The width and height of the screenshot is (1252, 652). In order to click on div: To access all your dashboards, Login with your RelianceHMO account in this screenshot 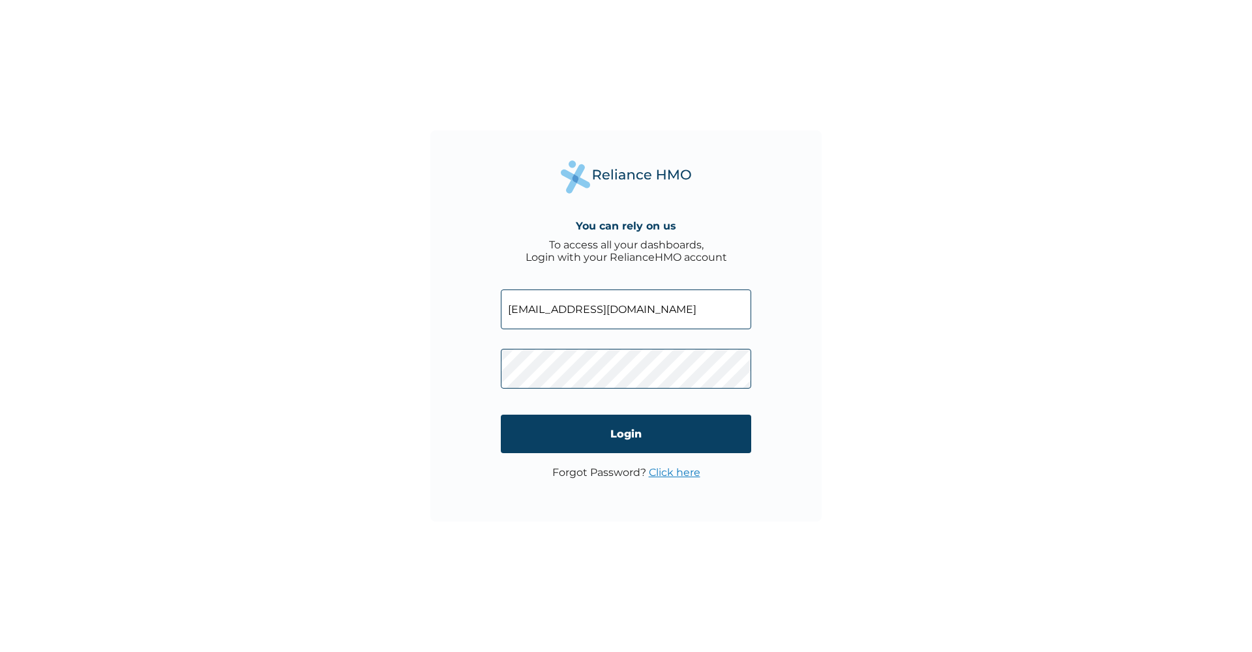, I will do `click(626, 251)`.